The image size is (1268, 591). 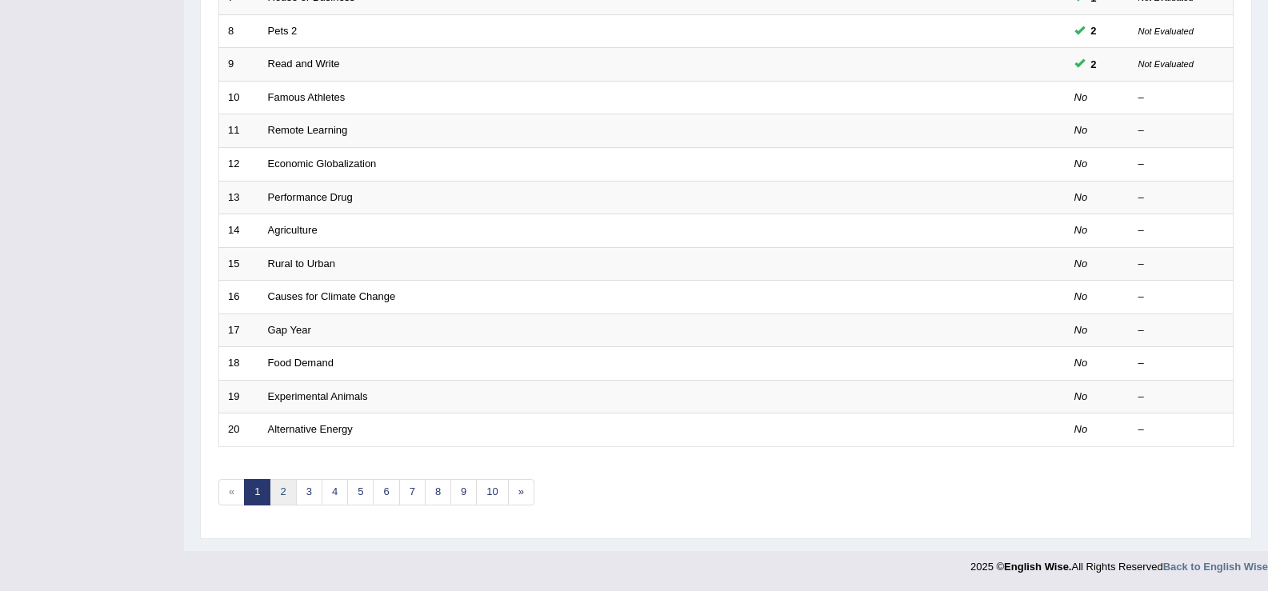 I want to click on a: Economic Globalization, so click(x=322, y=163).